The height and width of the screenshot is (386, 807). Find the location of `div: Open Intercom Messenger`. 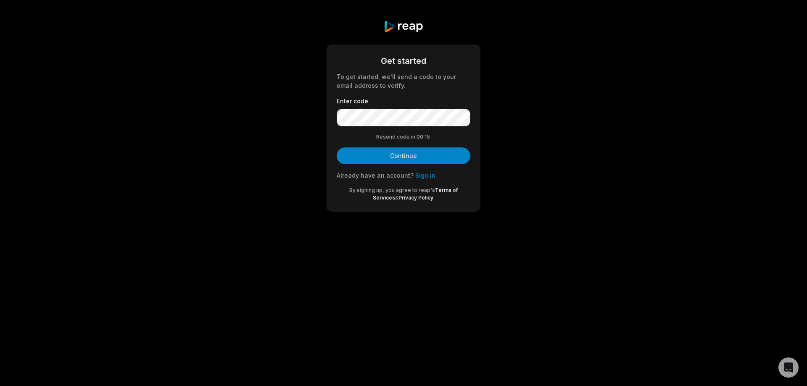

div: Open Intercom Messenger is located at coordinates (789, 368).